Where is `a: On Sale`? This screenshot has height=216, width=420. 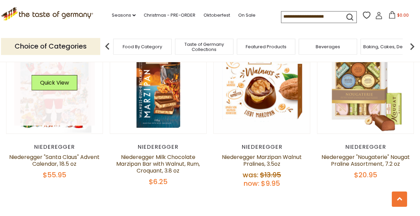
a: On Sale is located at coordinates (247, 15).